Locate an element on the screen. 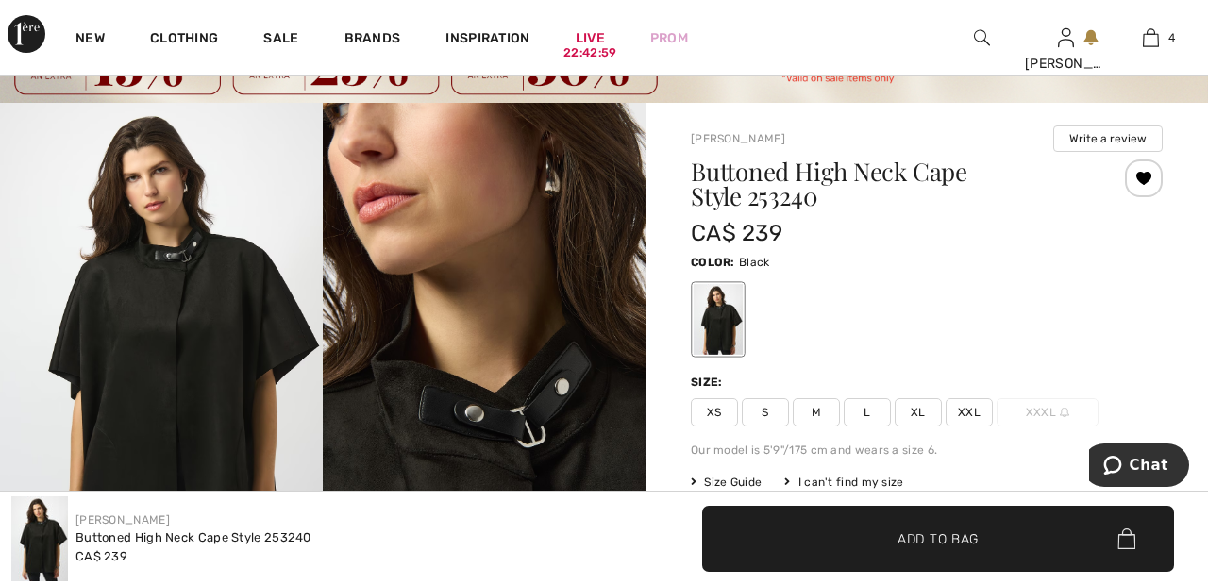  span: XXL is located at coordinates (969, 413).